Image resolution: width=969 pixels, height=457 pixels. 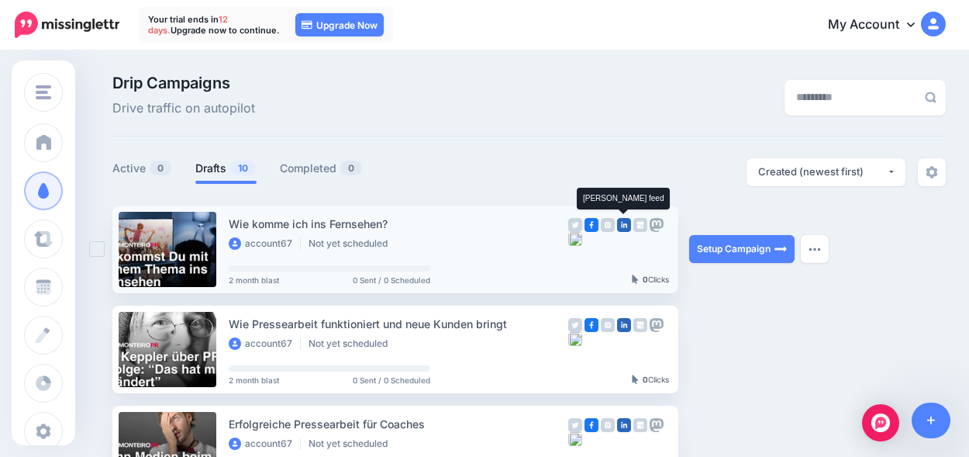 What do you see at coordinates (881, 423) in the screenshot?
I see `div: Open Intercom Messenger` at bounding box center [881, 423].